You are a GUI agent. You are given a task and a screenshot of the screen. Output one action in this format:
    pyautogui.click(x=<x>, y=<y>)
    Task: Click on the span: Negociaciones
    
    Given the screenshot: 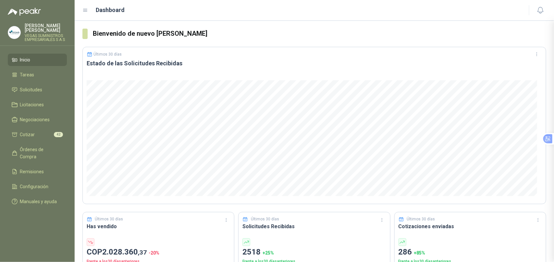 What is the action you would take?
    pyautogui.click(x=35, y=119)
    